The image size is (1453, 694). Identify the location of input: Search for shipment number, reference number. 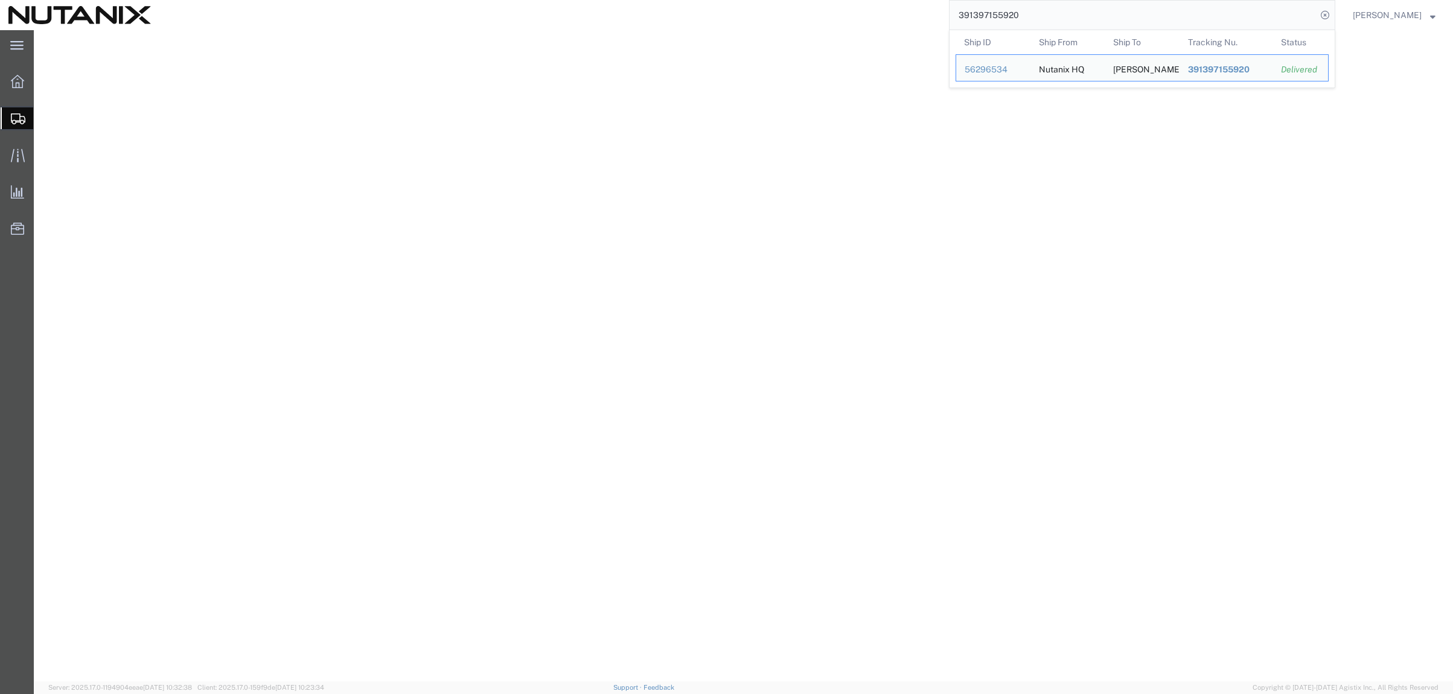
(1133, 15).